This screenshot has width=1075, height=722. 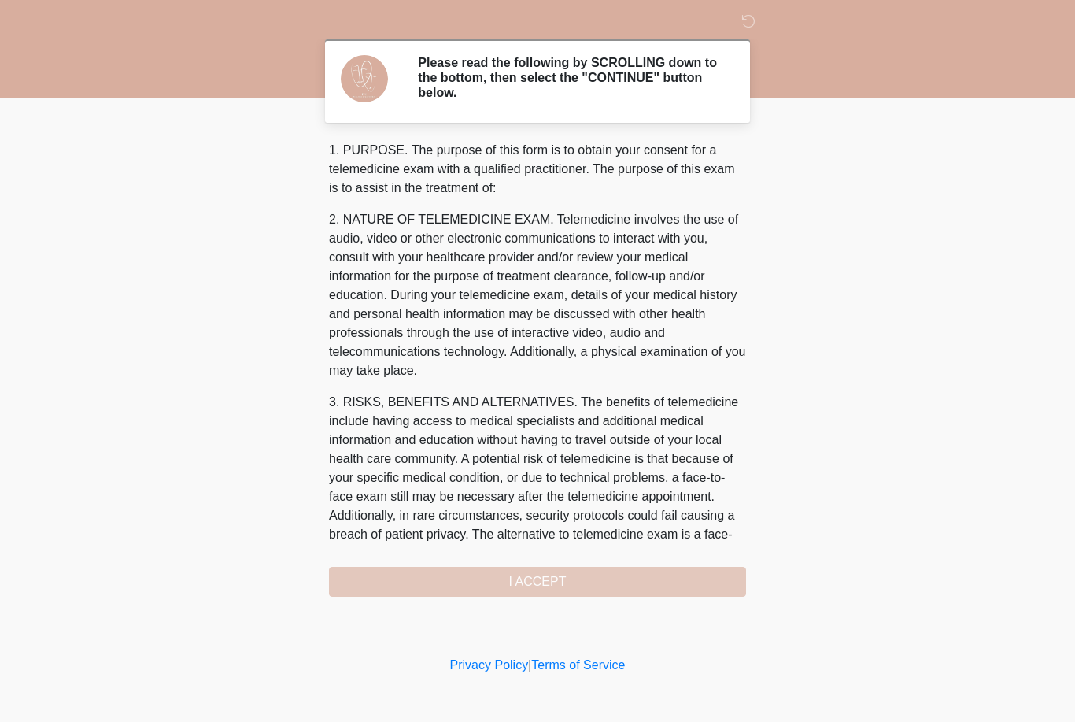 What do you see at coordinates (578, 664) in the screenshot?
I see `a: Terms of Service` at bounding box center [578, 664].